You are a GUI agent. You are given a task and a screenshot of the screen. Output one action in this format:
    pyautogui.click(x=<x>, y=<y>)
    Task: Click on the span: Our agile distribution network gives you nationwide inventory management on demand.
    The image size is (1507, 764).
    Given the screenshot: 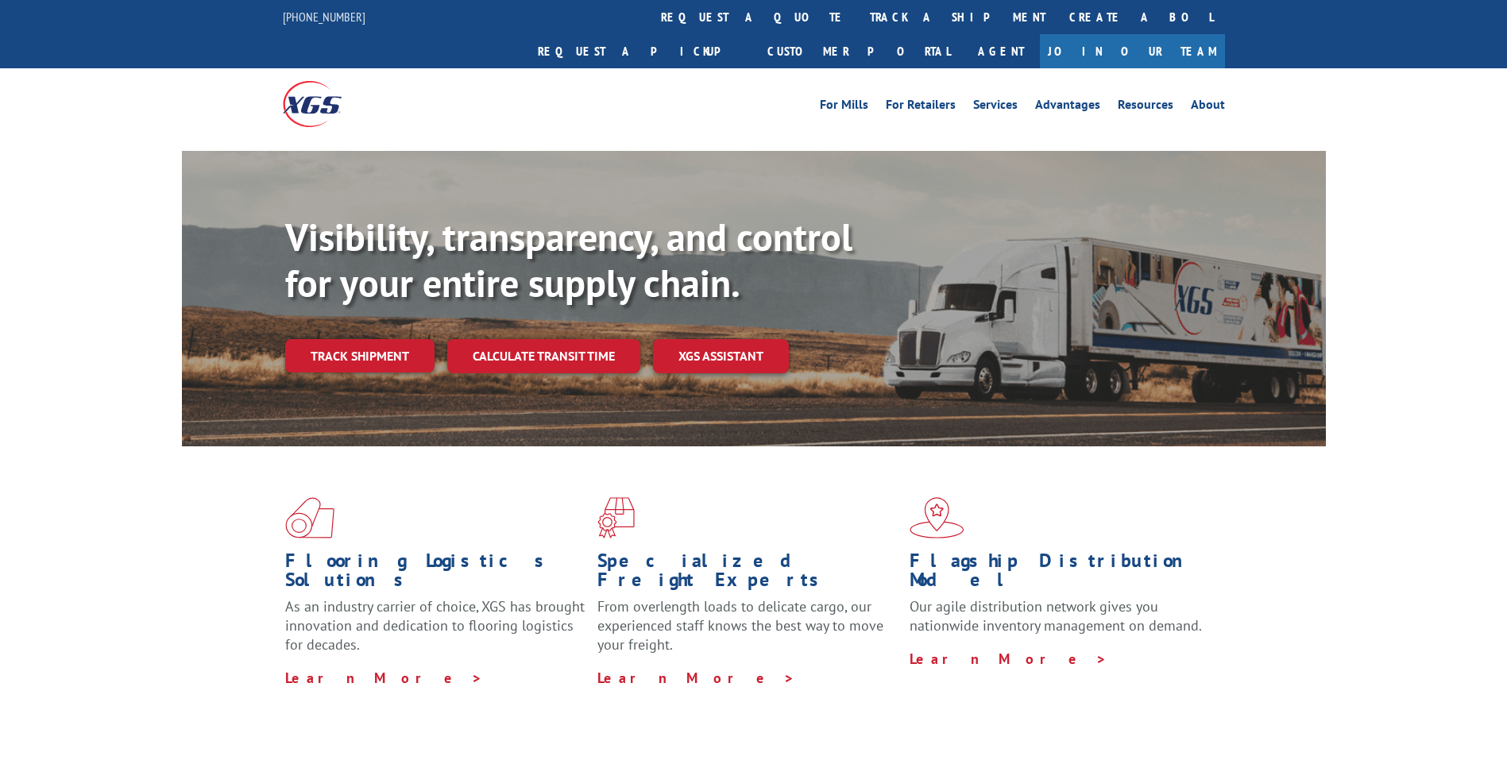 What is the action you would take?
    pyautogui.click(x=1056, y=616)
    